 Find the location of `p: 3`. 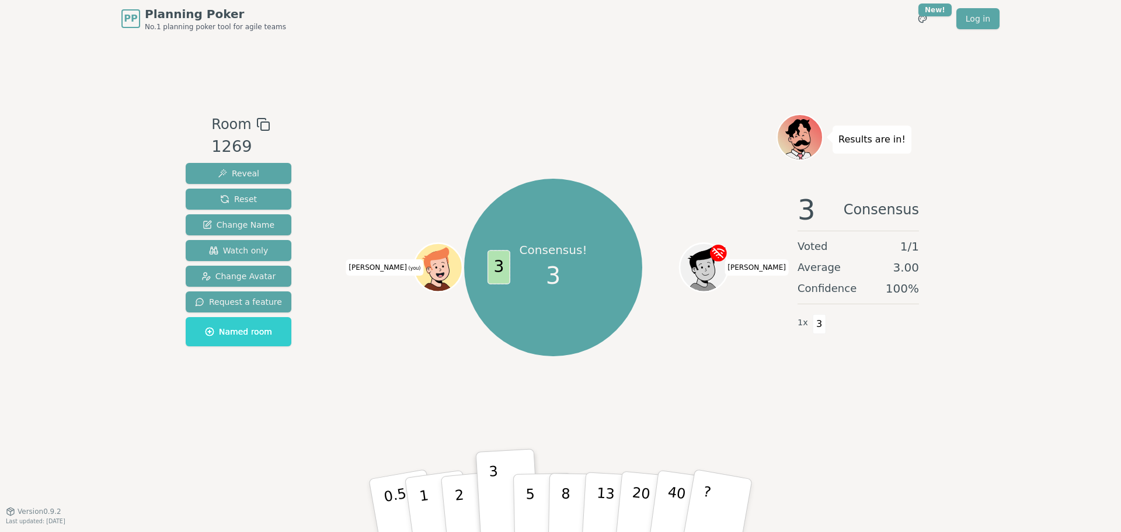

p: 3 is located at coordinates (495, 495).